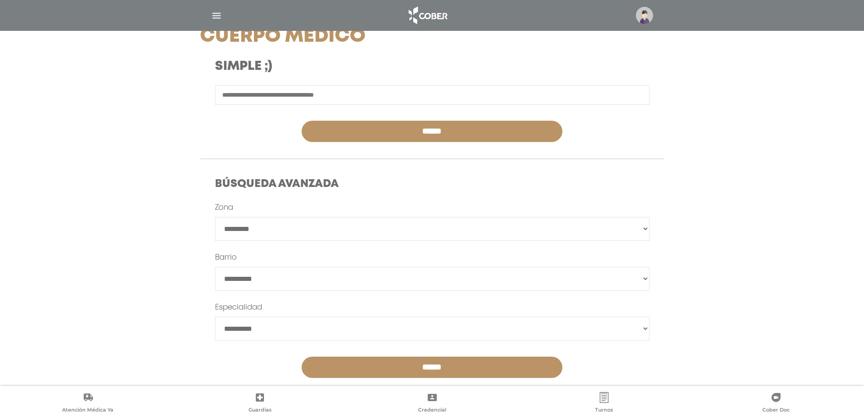 Image resolution: width=864 pixels, height=417 pixels. Describe the element at coordinates (604, 411) in the screenshot. I see `span: Turnos` at that location.